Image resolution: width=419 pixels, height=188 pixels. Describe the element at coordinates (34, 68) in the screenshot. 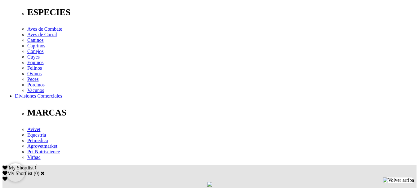

I see `span: Felinos` at that location.